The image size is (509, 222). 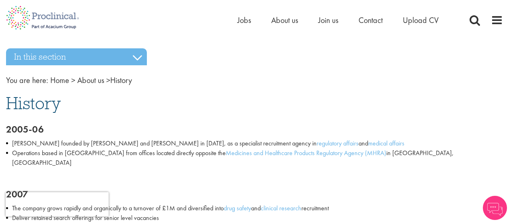 What do you see at coordinates (285, 20) in the screenshot?
I see `span: About us` at bounding box center [285, 20].